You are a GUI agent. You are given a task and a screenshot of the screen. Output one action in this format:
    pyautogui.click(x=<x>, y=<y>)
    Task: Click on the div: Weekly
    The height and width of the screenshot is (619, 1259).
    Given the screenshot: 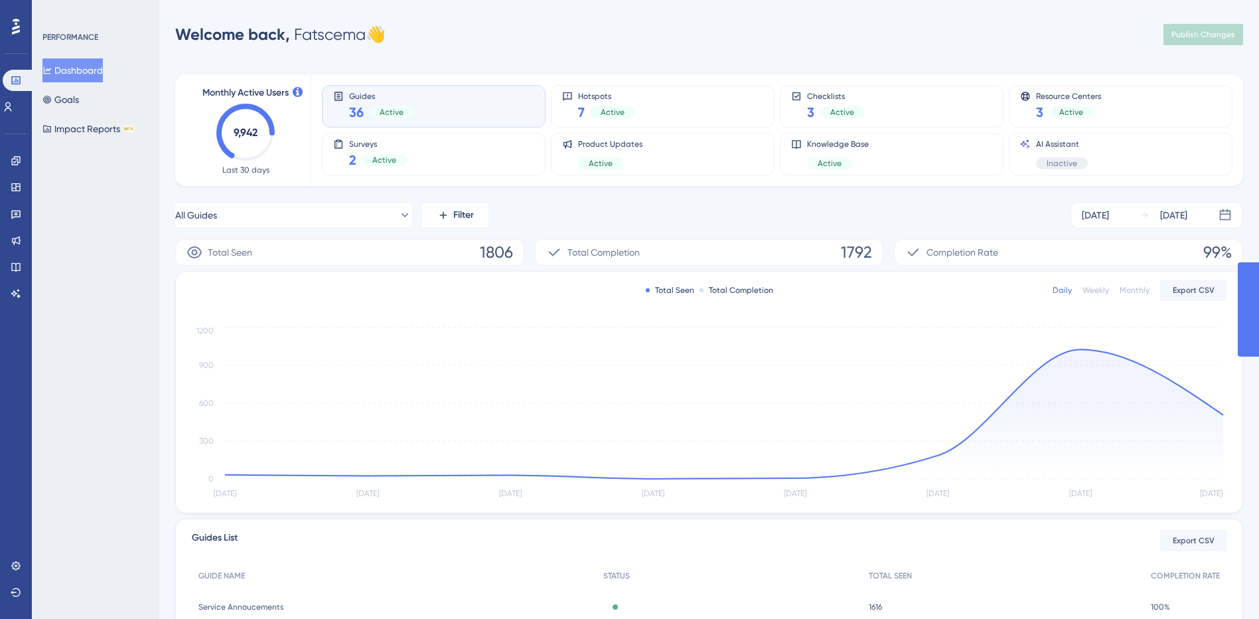 What is the action you would take?
    pyautogui.click(x=1096, y=290)
    